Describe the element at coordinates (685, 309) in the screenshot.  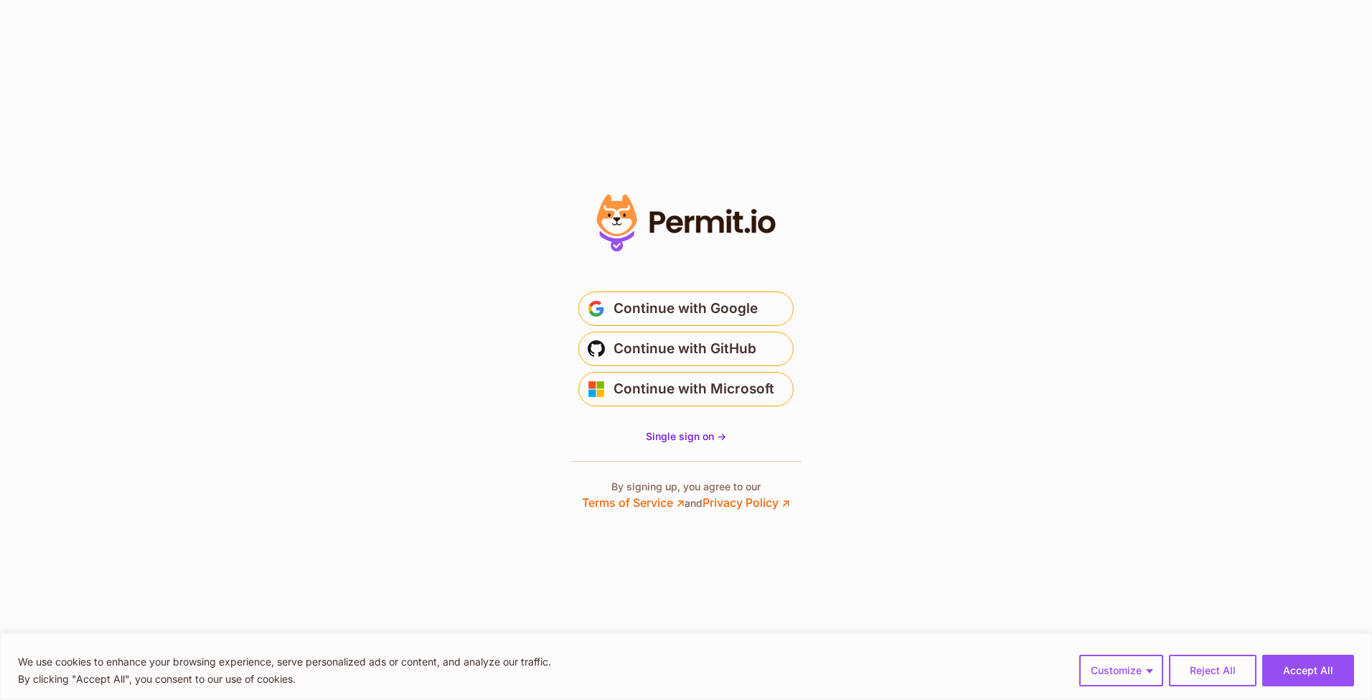
I see `span: Continue with Google` at that location.